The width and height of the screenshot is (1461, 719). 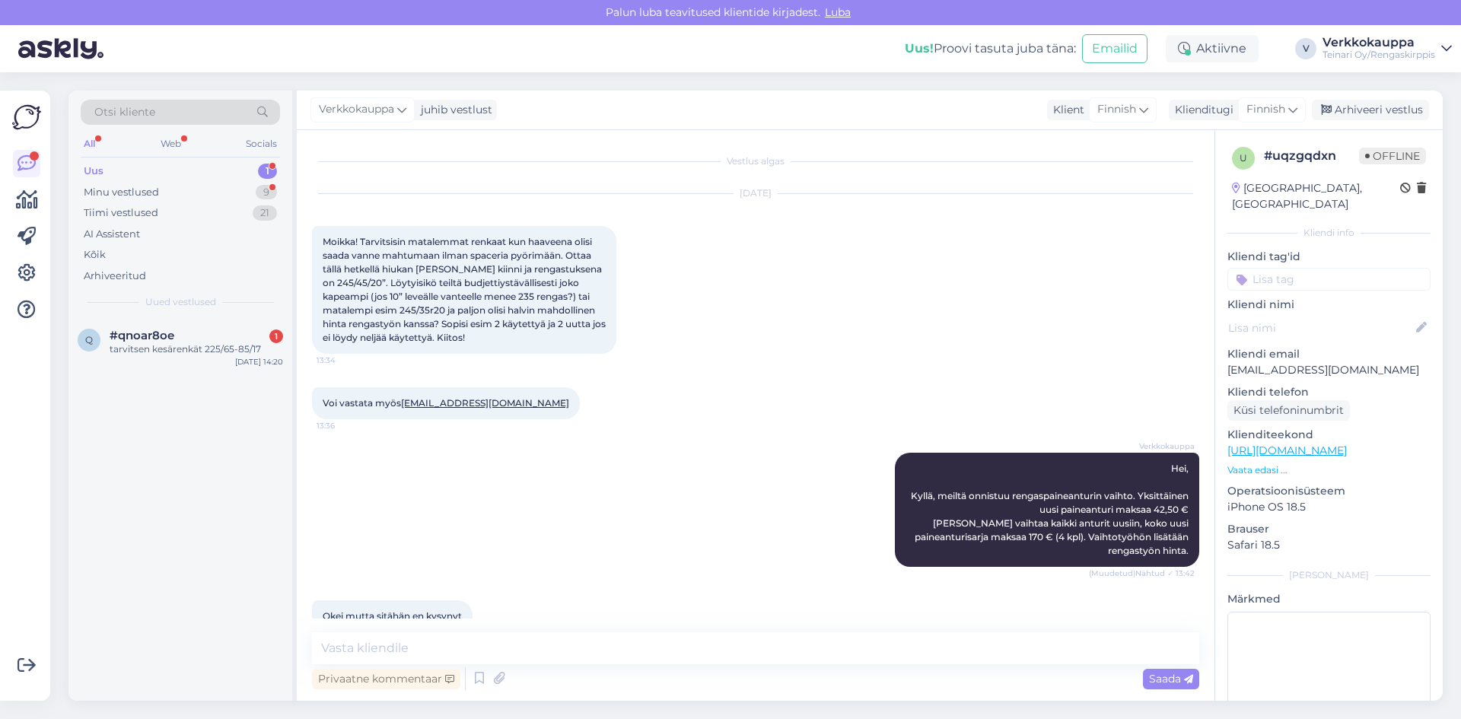 I want to click on input: Lisa tag, so click(x=1328, y=279).